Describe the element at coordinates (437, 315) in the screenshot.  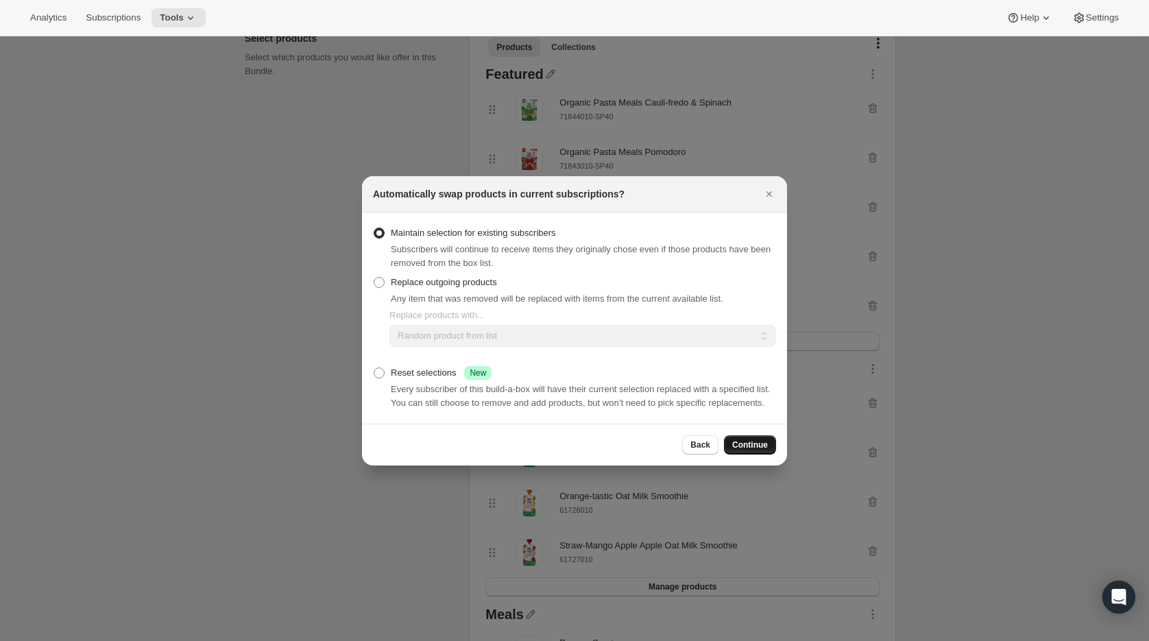
I see `span: Replace products with...` at that location.